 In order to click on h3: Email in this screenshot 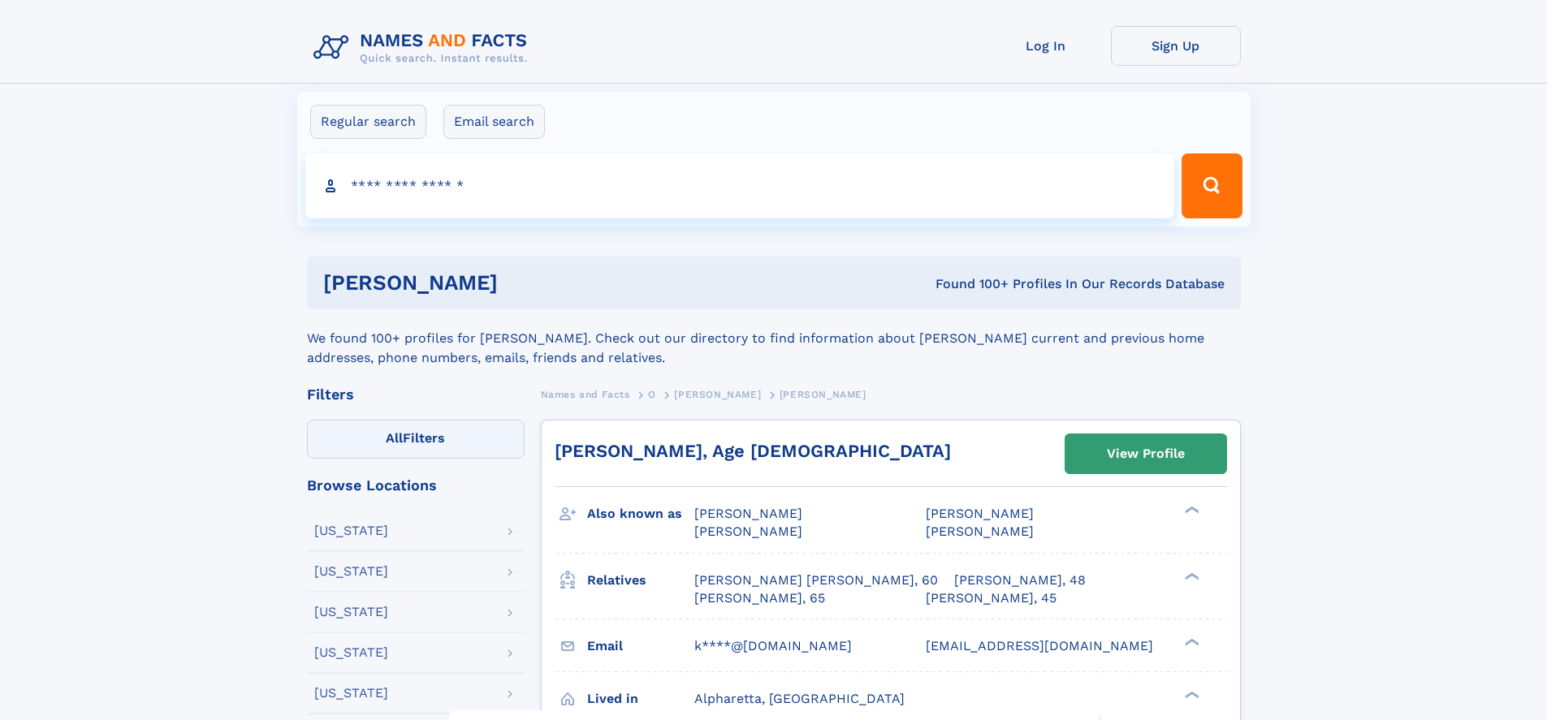, I will do `click(641, 646)`.